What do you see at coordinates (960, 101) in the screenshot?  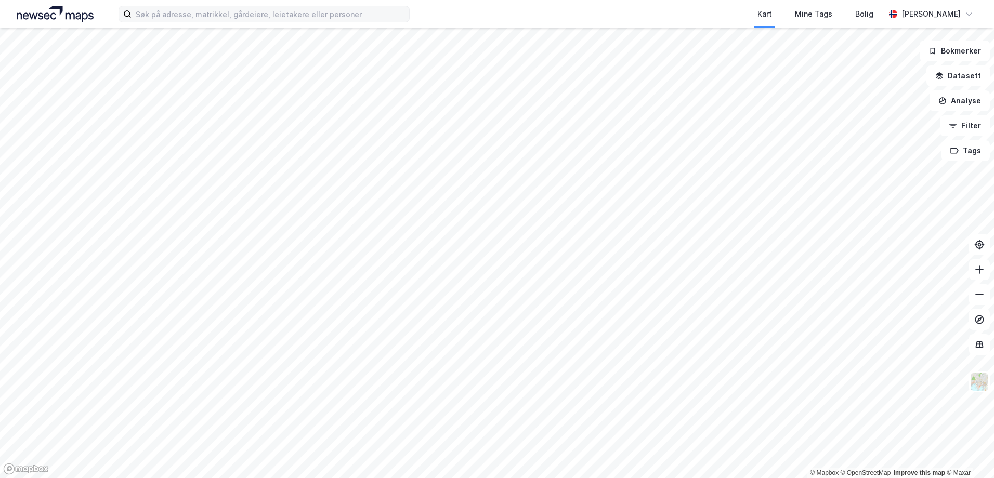 I see `button: Analyse` at bounding box center [960, 101].